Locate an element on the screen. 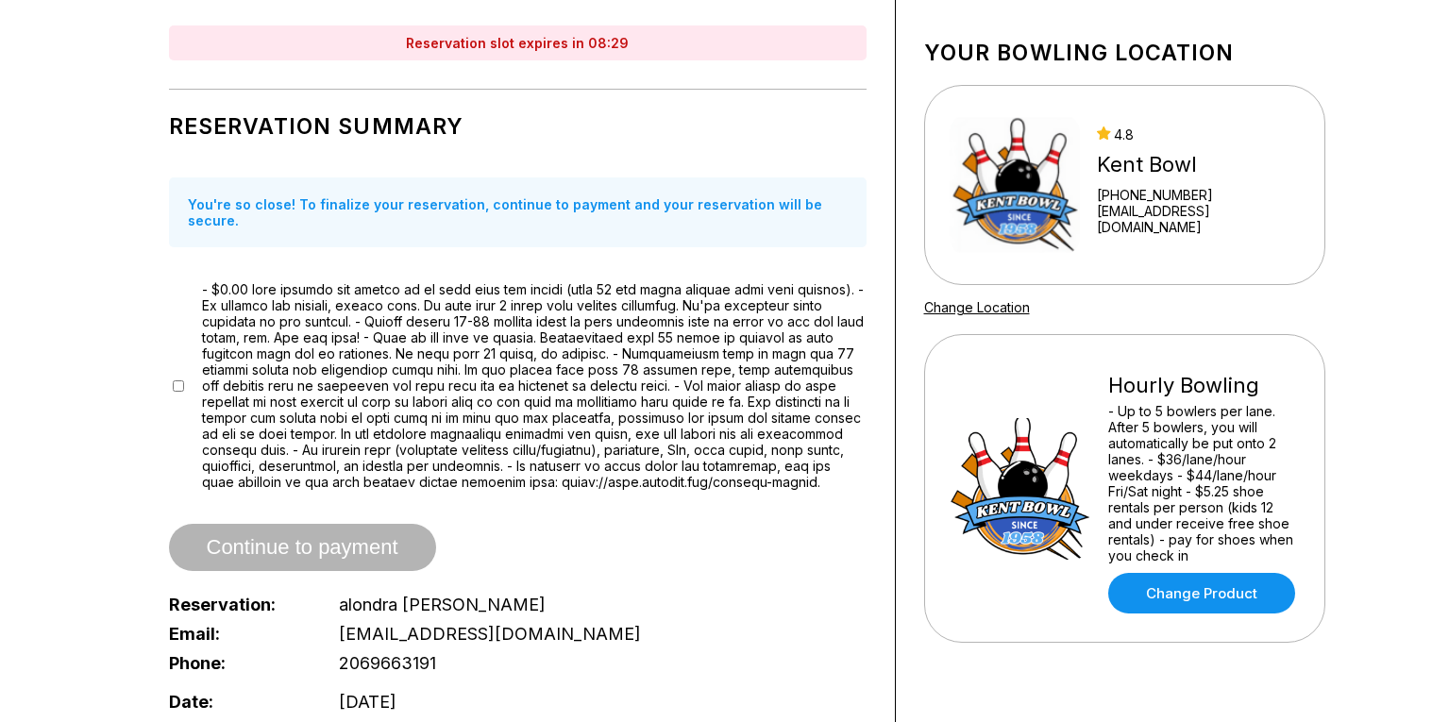 The width and height of the screenshot is (1432, 722). div: Kent Bowl is located at coordinates (1198, 164).